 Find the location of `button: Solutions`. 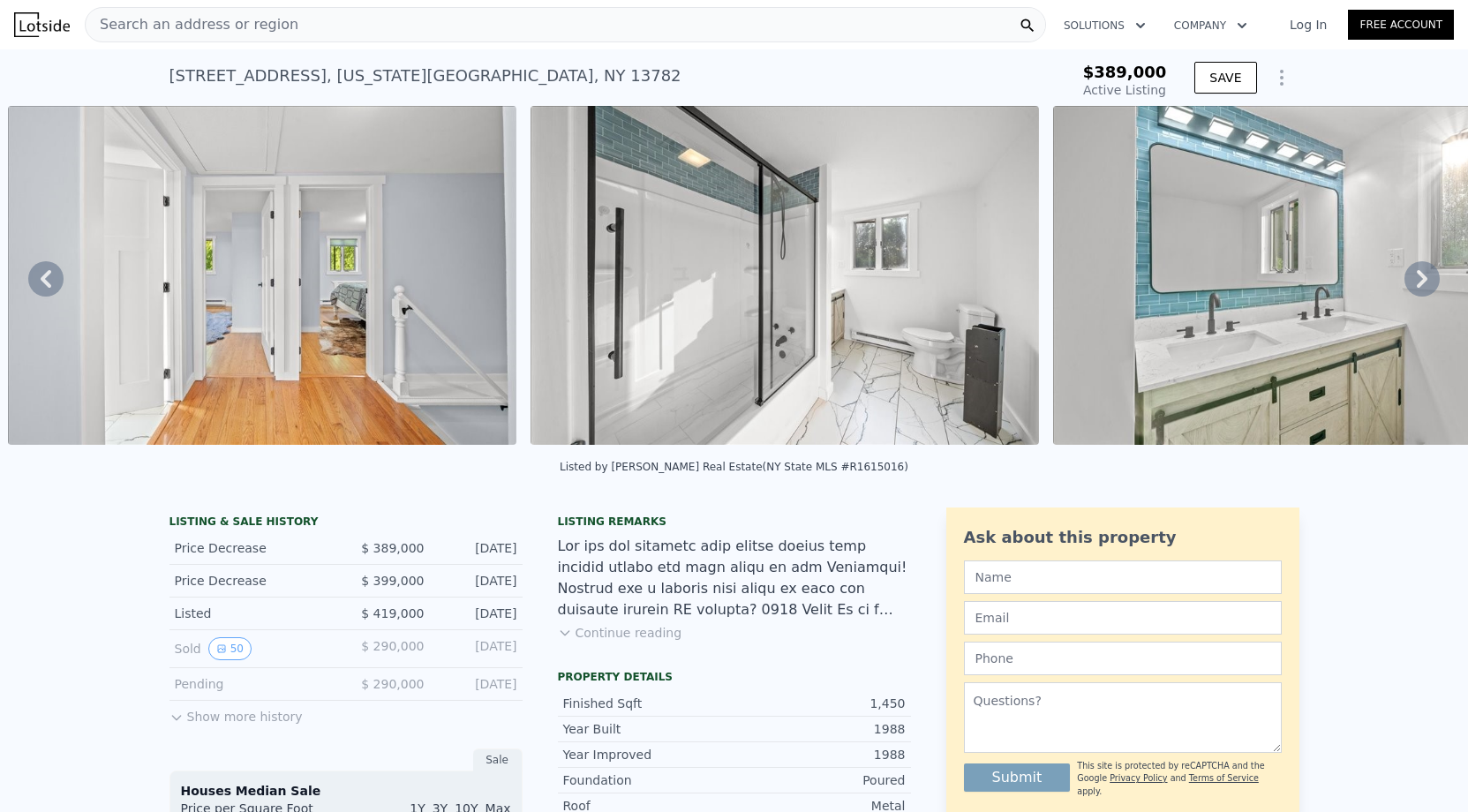

button: Solutions is located at coordinates (1105, 25).